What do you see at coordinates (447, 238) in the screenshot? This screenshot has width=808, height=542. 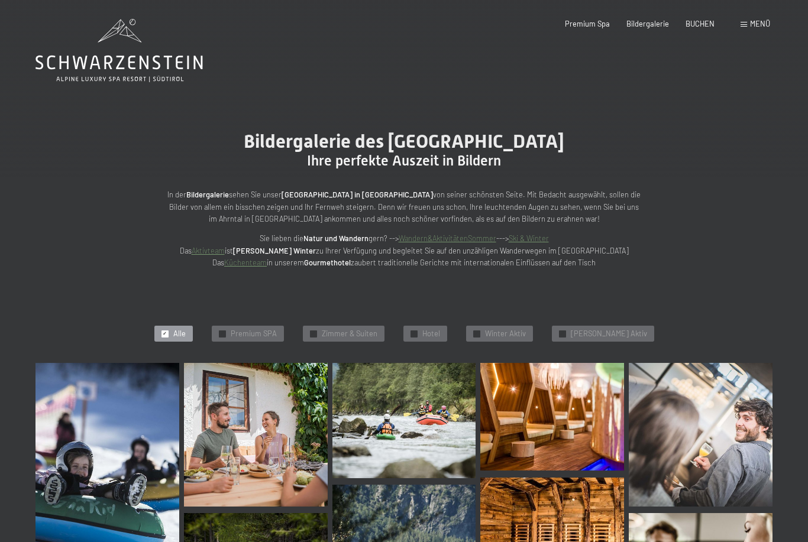 I see `a: Wandern&AktivitätenSommer` at bounding box center [447, 238].